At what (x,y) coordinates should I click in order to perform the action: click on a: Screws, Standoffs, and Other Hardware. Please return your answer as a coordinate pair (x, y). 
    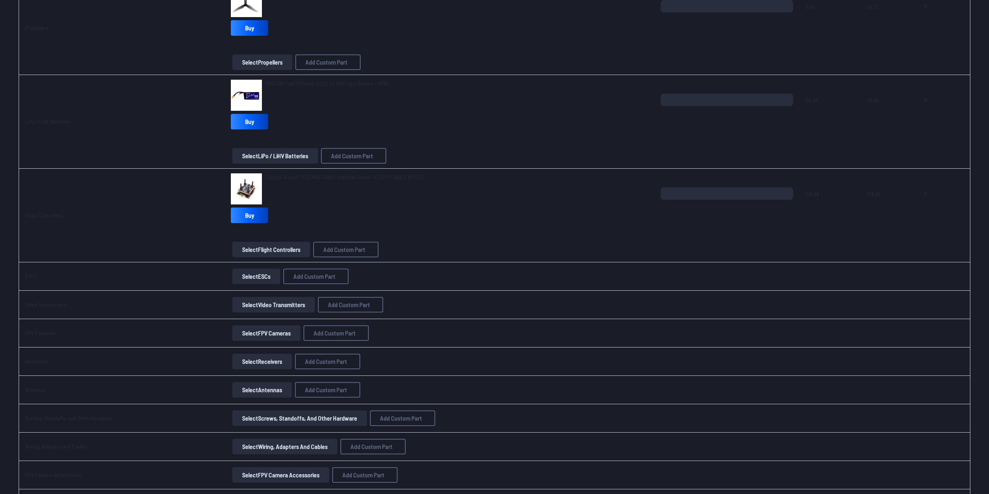
    Looking at the image, I should click on (68, 418).